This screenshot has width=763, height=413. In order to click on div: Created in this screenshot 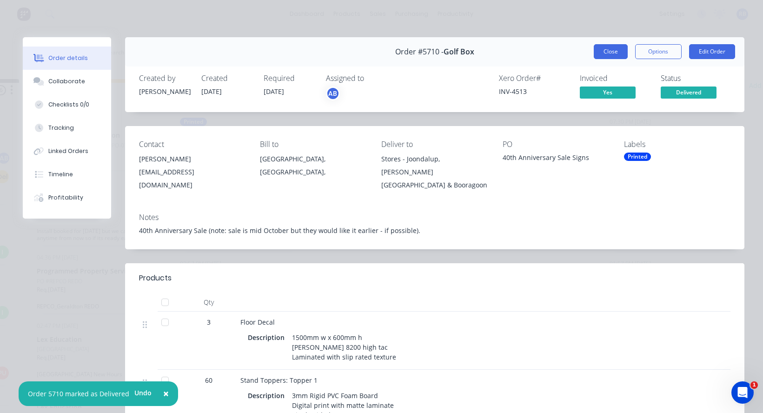, I will do `click(227, 78)`.